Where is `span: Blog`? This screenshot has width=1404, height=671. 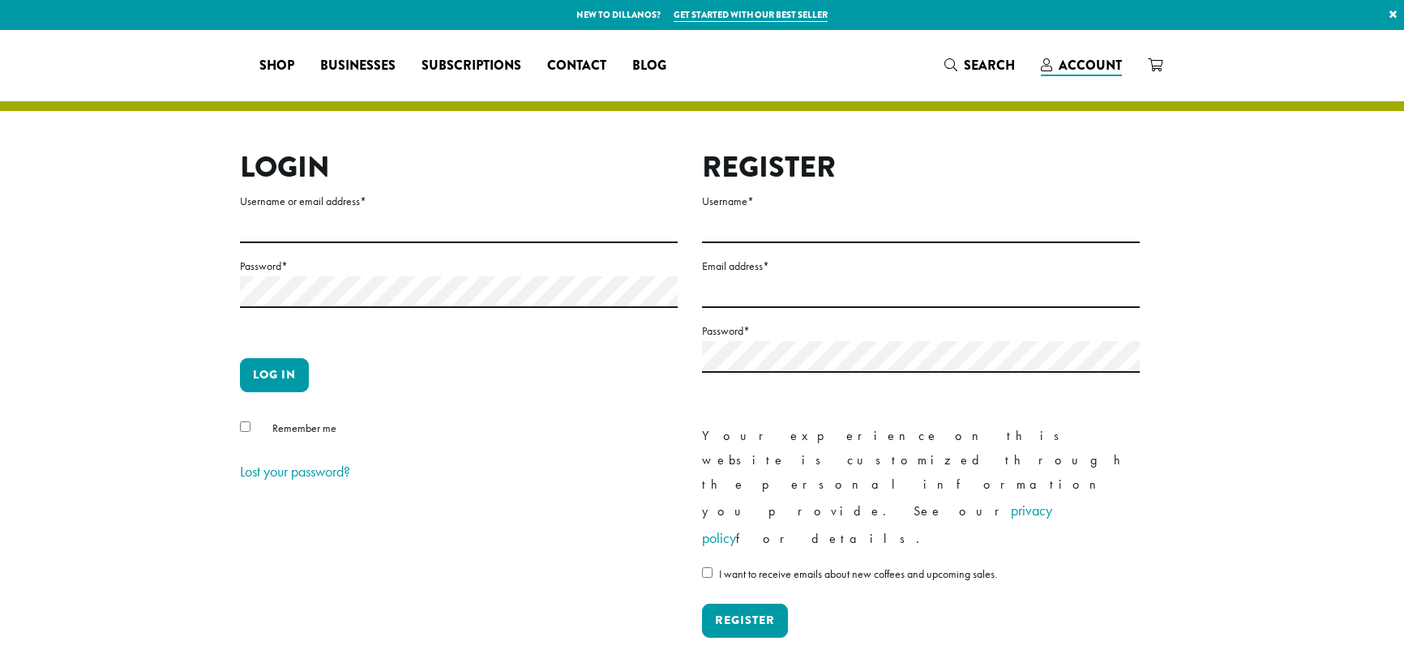 span: Blog is located at coordinates (649, 66).